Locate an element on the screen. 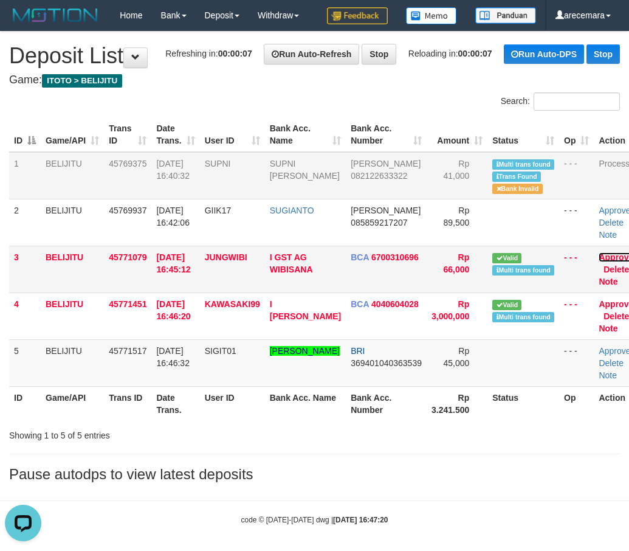 The image size is (629, 551). a: SUGIANTO is located at coordinates (292, 210).